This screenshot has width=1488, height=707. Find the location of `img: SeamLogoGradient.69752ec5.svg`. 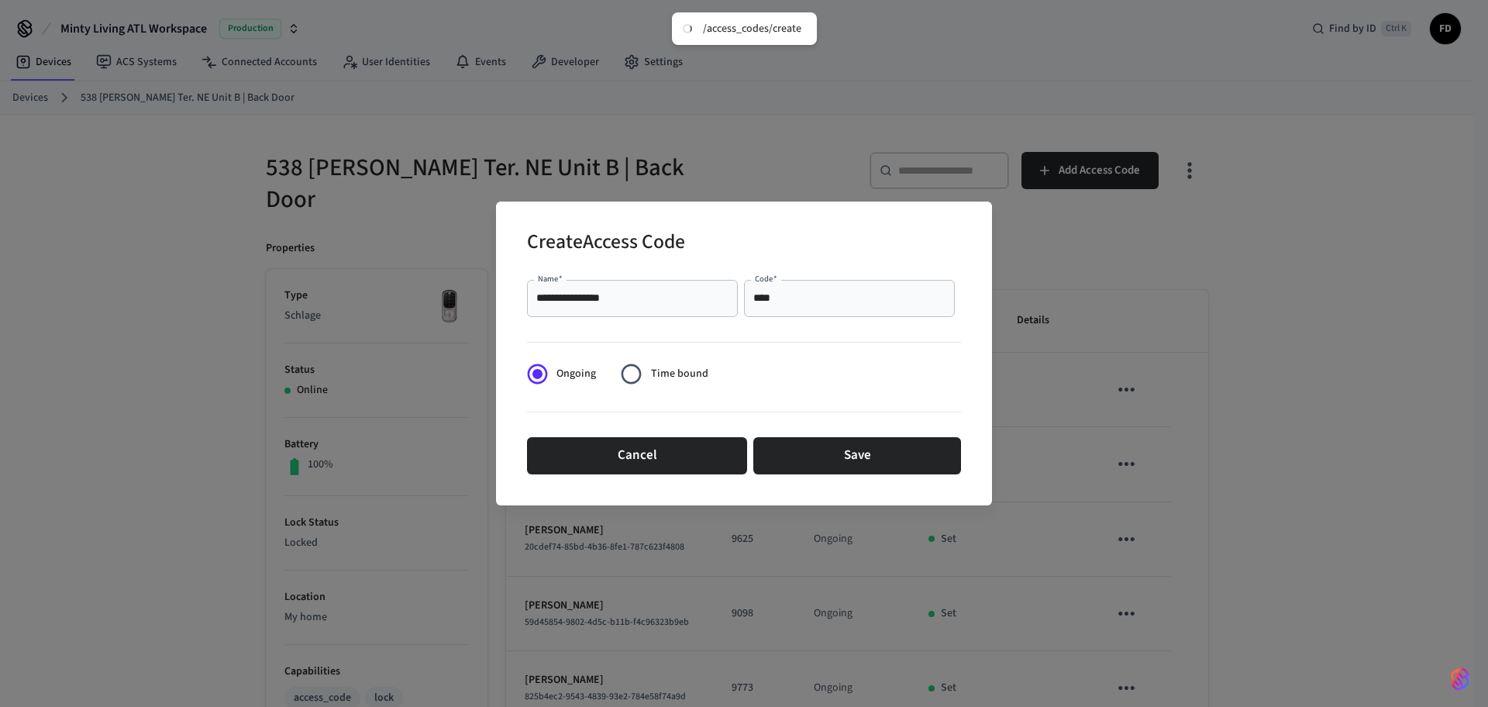

img: SeamLogoGradient.69752ec5.svg is located at coordinates (1460, 679).